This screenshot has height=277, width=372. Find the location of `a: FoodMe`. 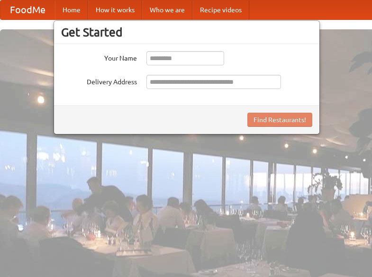

a: FoodMe is located at coordinates (27, 10).